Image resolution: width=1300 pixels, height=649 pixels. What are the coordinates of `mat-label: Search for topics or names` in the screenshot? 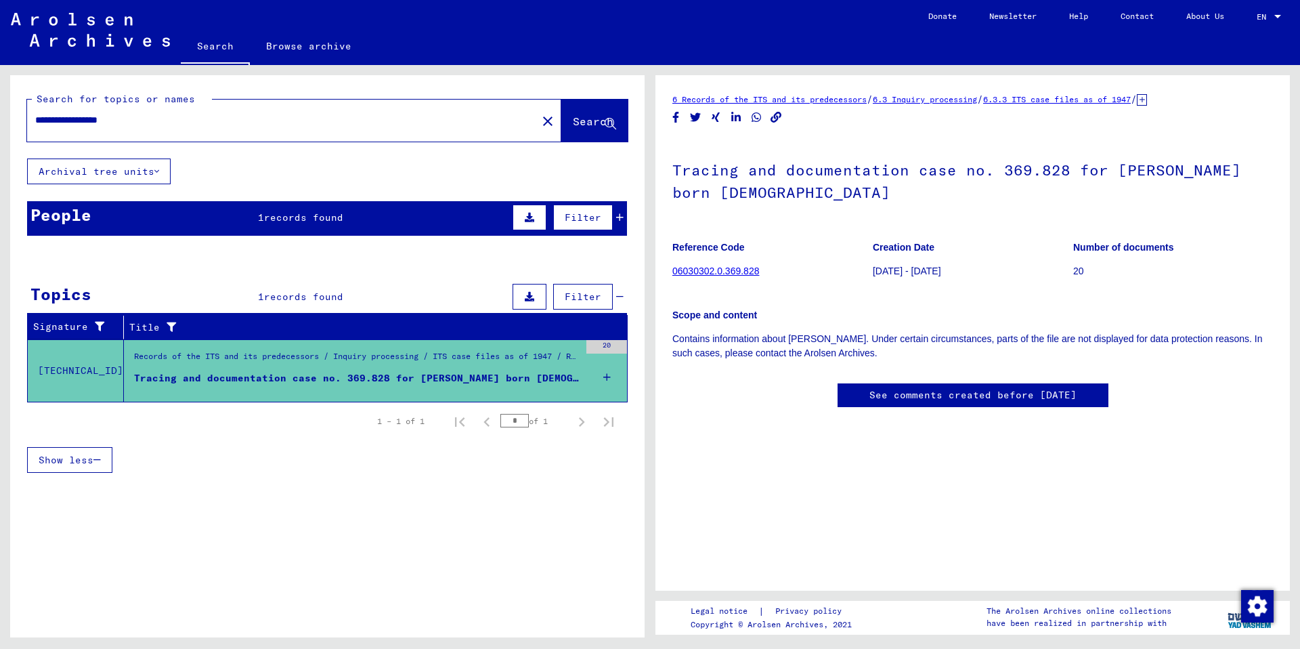 It's located at (116, 99).